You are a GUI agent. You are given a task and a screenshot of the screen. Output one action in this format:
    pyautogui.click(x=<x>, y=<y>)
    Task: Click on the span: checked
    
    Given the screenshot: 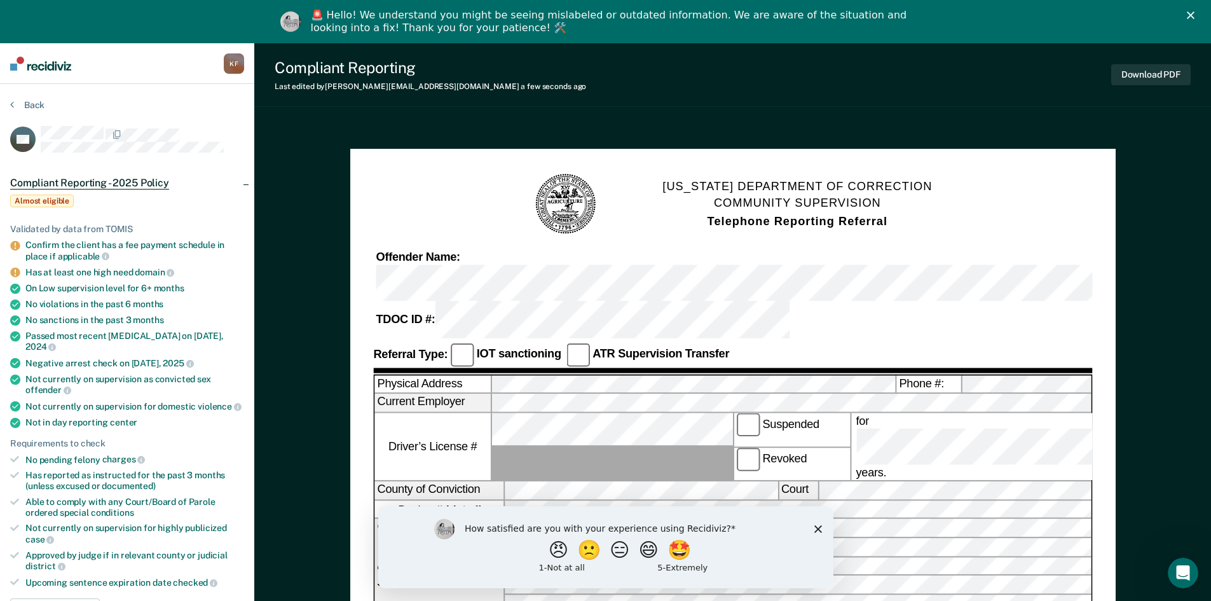 What is the action you would take?
    pyautogui.click(x=195, y=582)
    